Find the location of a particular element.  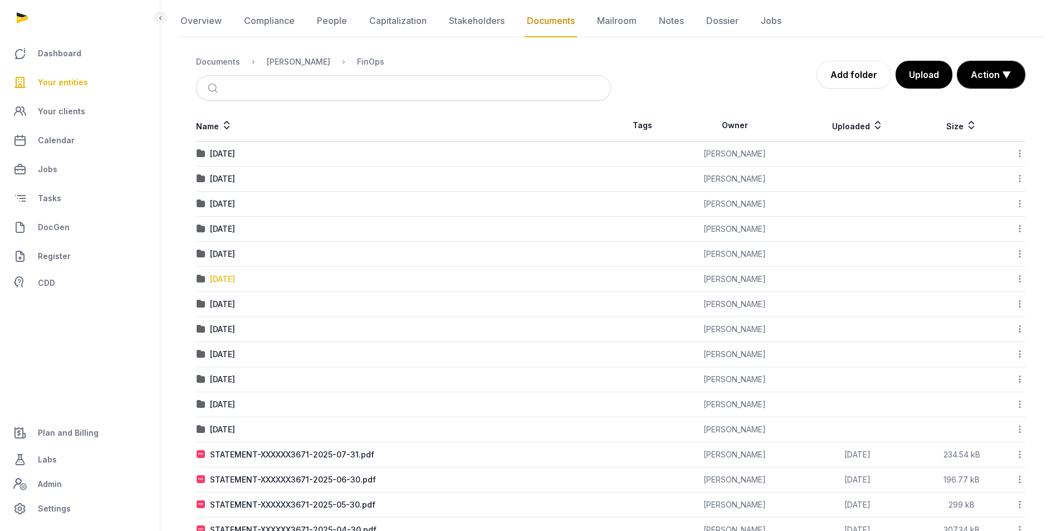

a: Dashboard is located at coordinates (80, 53).